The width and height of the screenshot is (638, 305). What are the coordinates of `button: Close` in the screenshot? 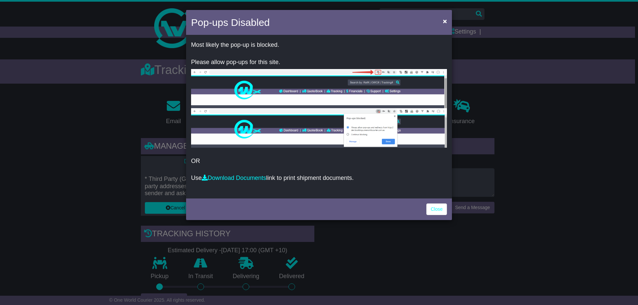 It's located at (445, 21).